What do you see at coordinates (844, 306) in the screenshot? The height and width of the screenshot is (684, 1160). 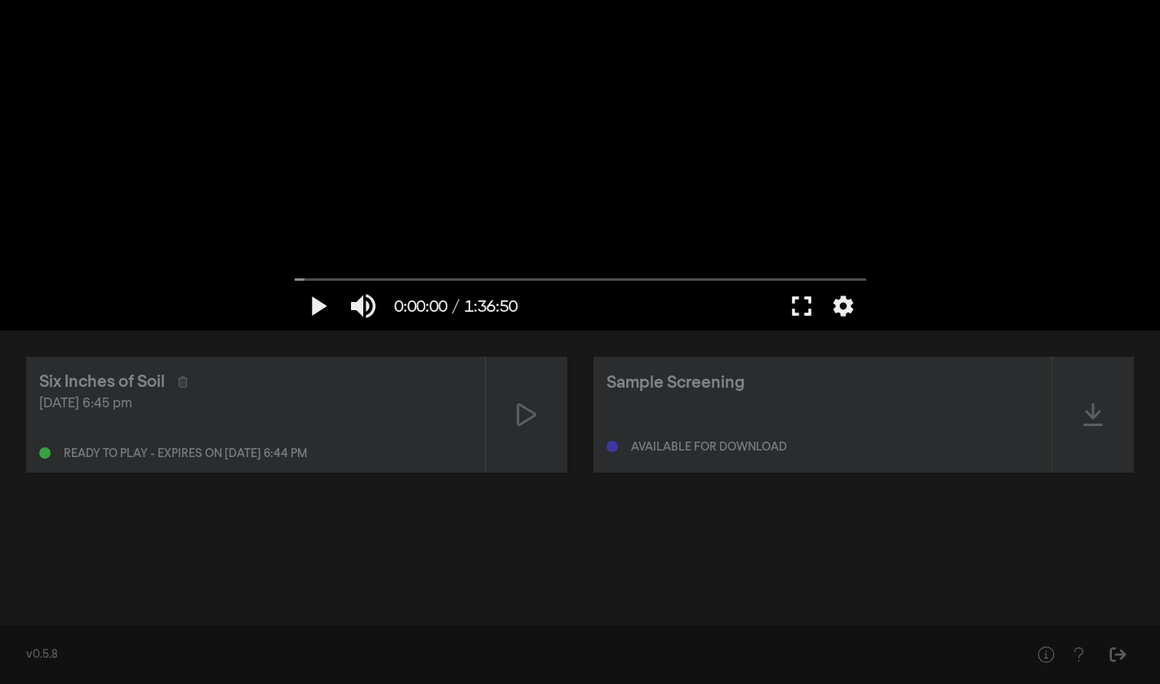 I see `button: More settings` at bounding box center [844, 306].